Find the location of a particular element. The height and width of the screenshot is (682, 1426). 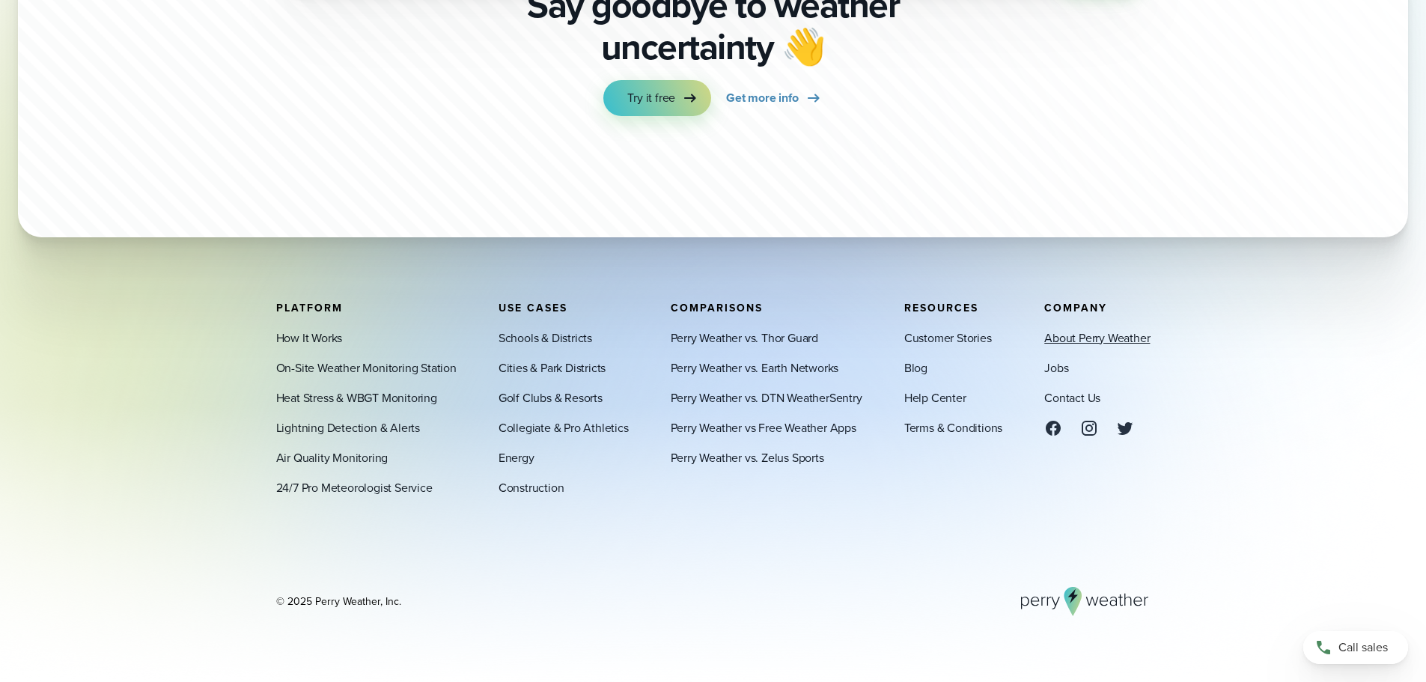

a: Blog is located at coordinates (916, 368).